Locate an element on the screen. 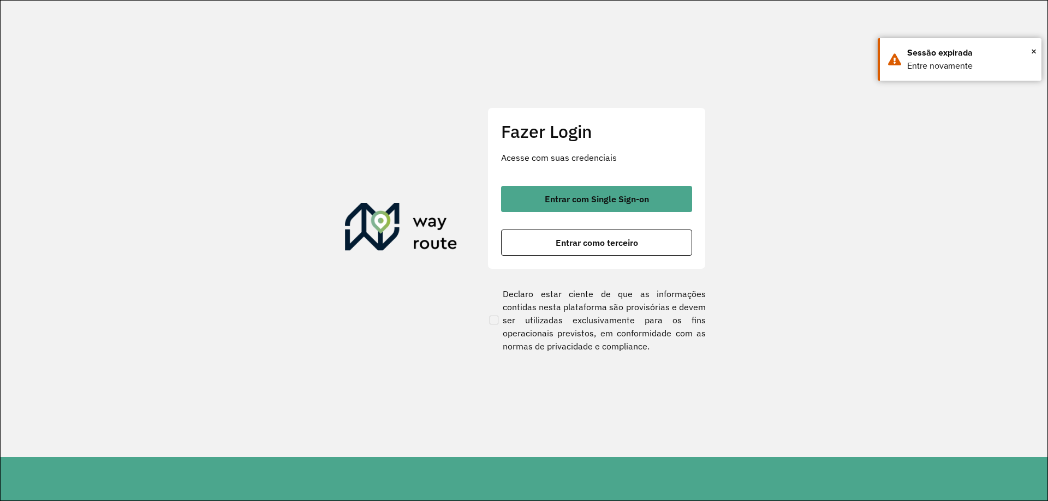 The height and width of the screenshot is (501, 1048). div: Sessão expirada is located at coordinates (970, 53).